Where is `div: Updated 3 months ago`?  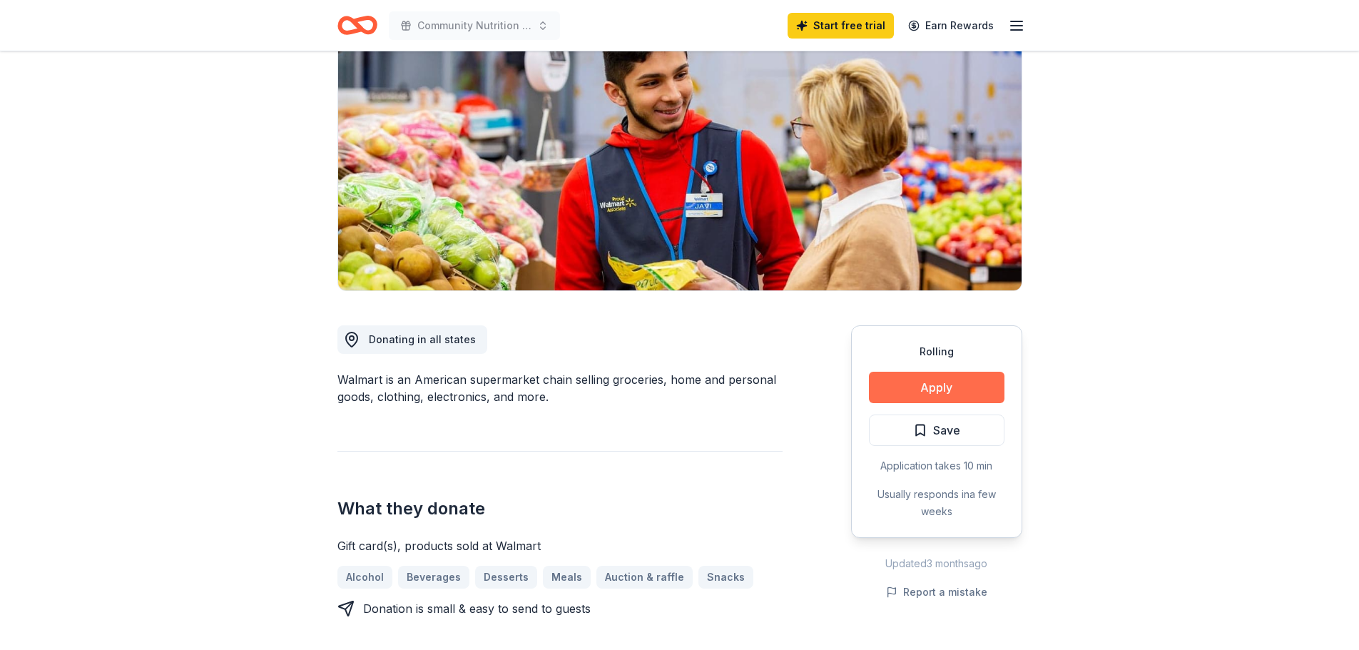
div: Updated 3 months ago is located at coordinates (937, 564).